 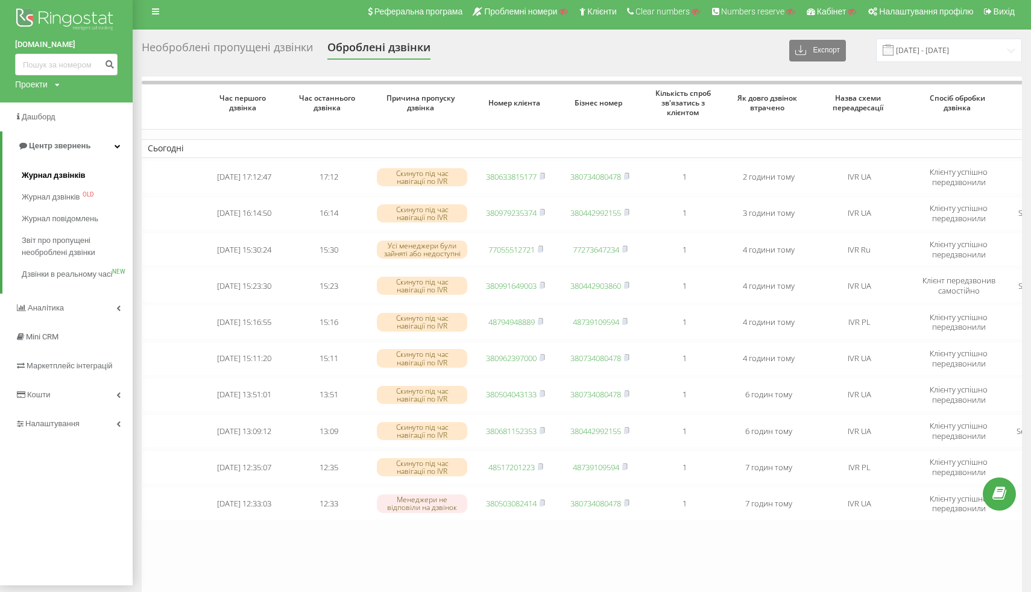 I want to click on td: IVR Ru, so click(x=859, y=250).